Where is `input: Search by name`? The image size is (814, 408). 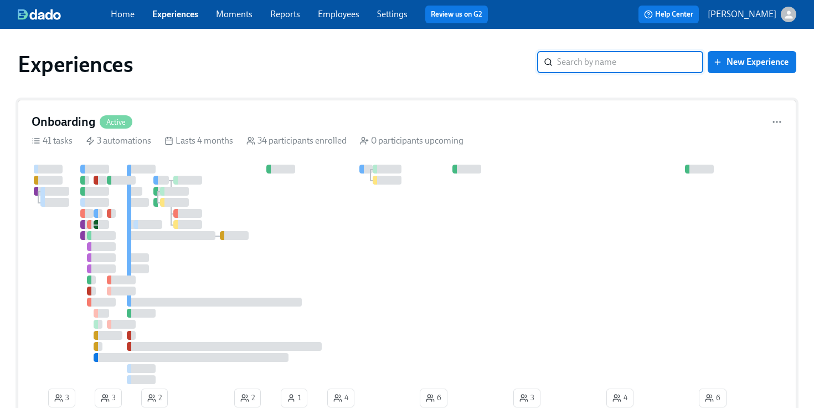
input: Search by name is located at coordinates (630, 62).